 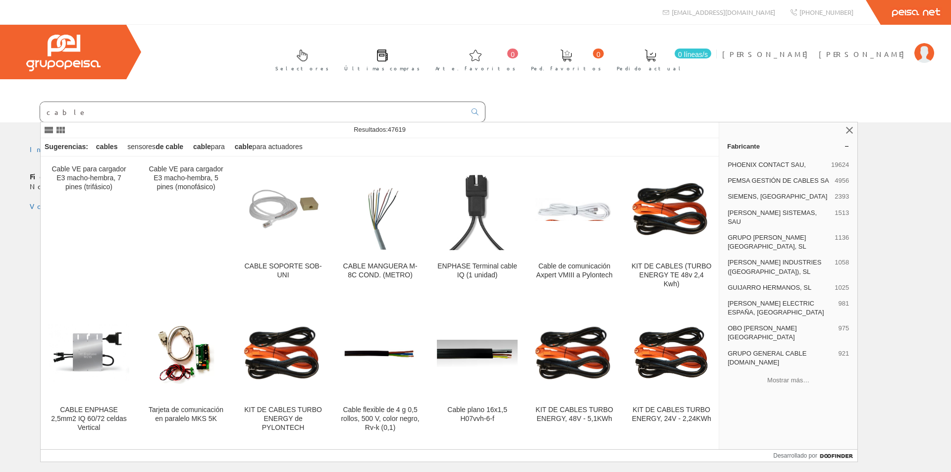 I want to click on img: Cable flexible de 4 g 0,5 rollos, 500 V, color negro, Rv-k (0,1), so click(x=380, y=353).